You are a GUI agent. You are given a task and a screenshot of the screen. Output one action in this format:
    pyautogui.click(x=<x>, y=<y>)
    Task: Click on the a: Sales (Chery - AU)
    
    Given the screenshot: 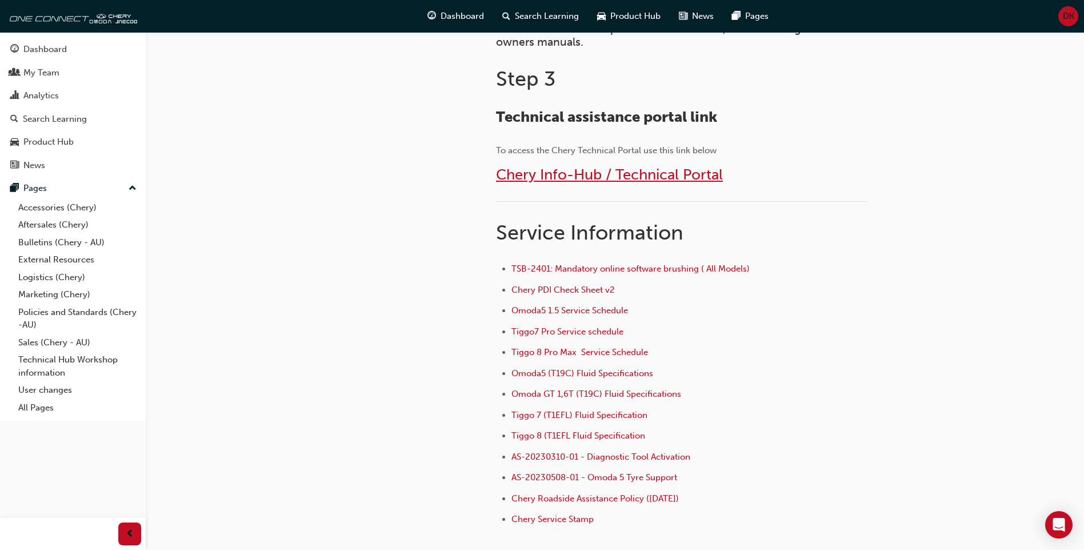 What is the action you would take?
    pyautogui.click(x=77, y=342)
    